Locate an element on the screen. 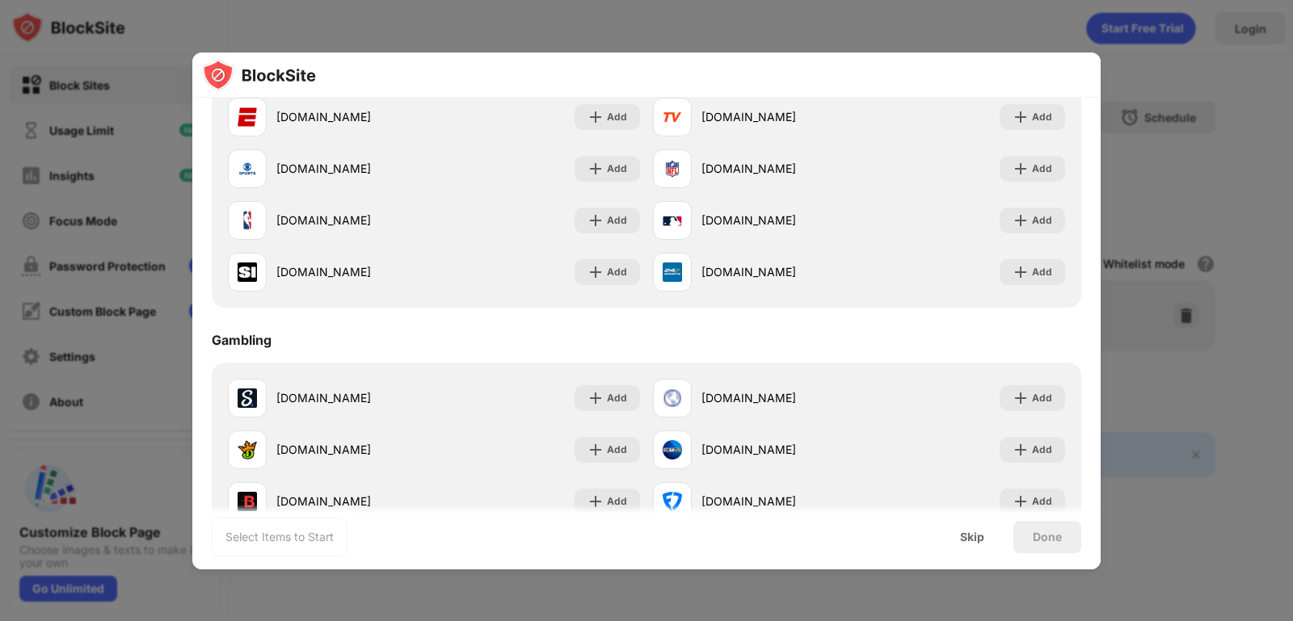 The image size is (1293, 621). div: Skip is located at coordinates (972, 537).